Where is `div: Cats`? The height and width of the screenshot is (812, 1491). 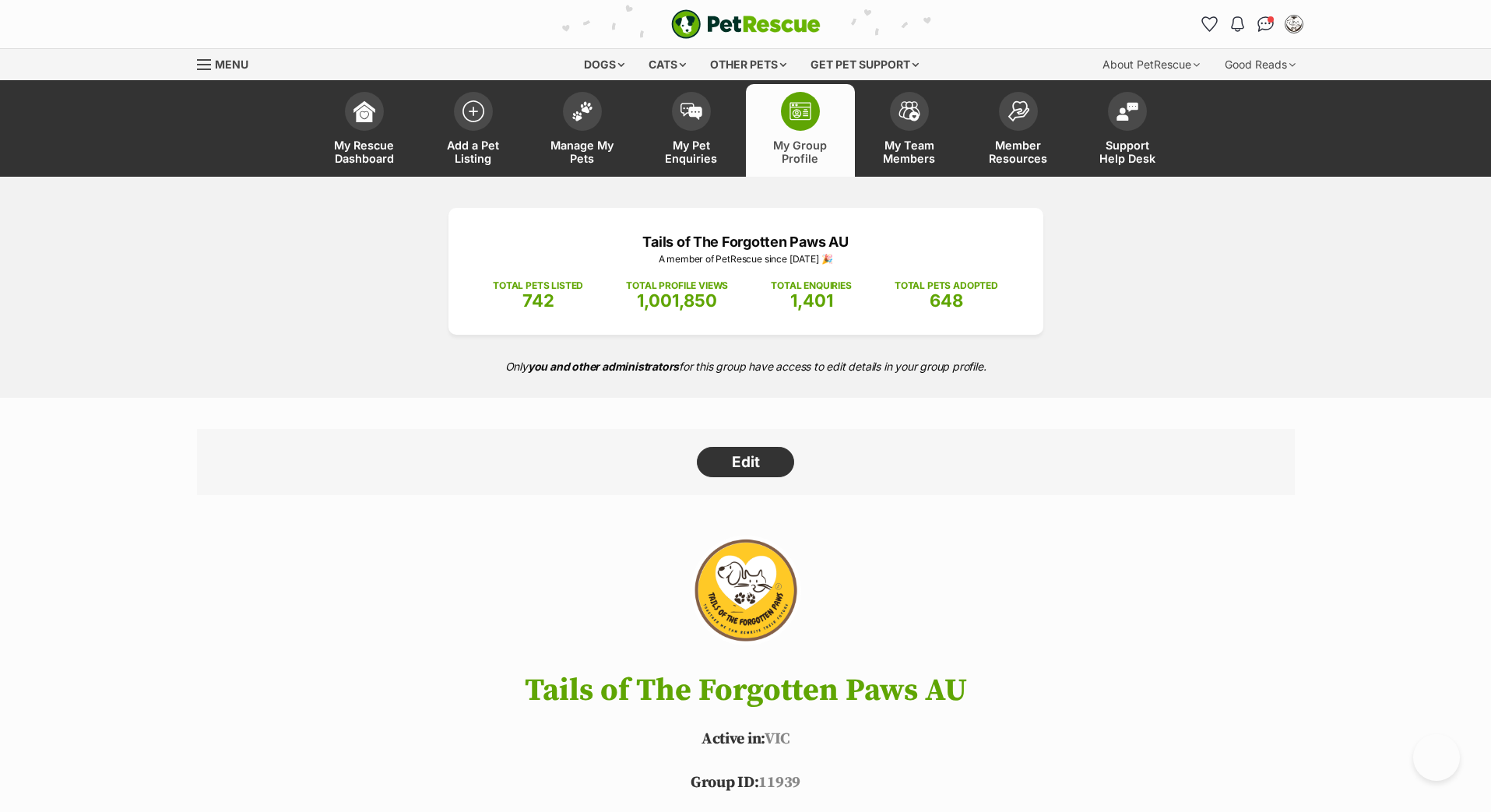 div: Cats is located at coordinates (668, 65).